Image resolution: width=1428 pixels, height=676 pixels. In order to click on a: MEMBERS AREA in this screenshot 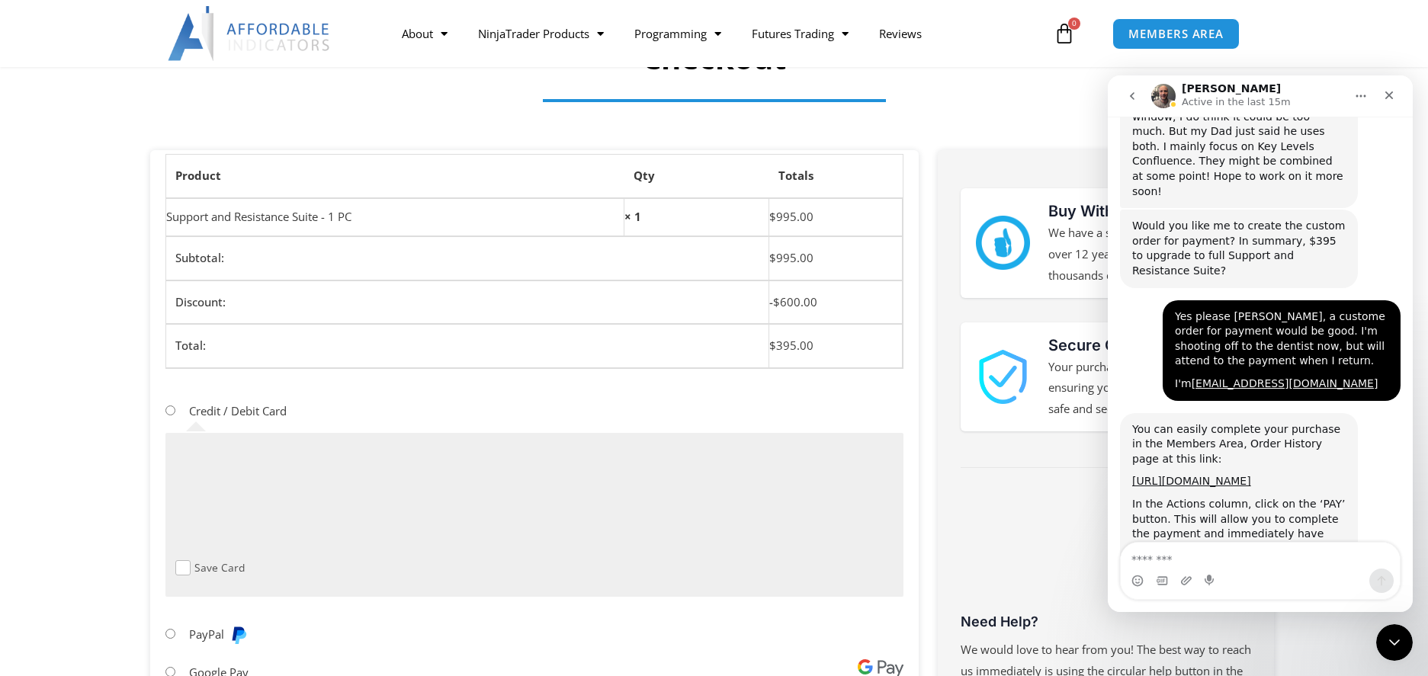, I will do `click(1176, 34)`.